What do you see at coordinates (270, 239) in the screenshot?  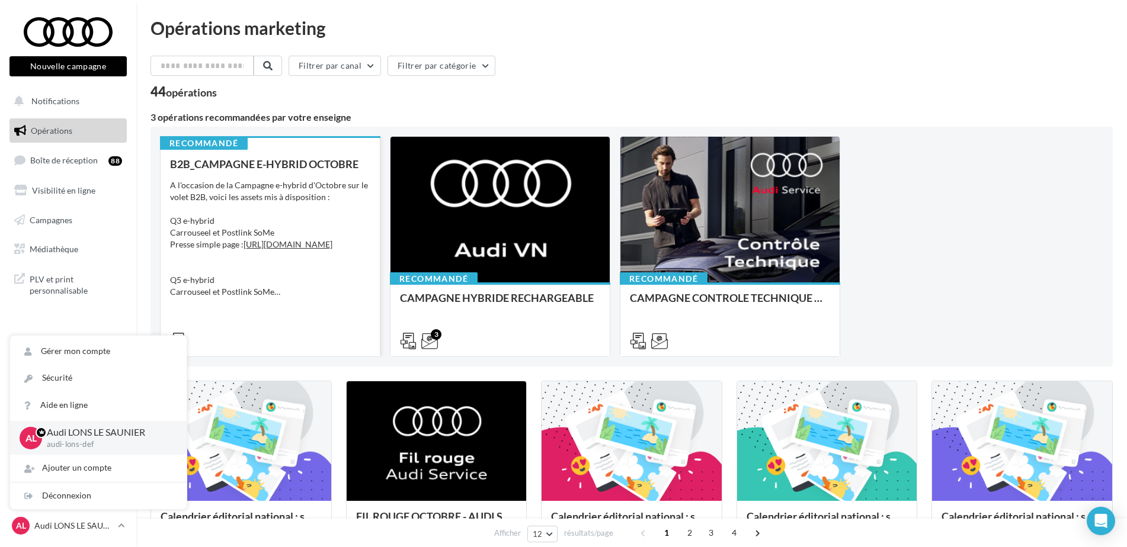 I see `div: A l'occasion de la Campagne e-hybrid d'Octobre sur le volet B2B, voici les assets mis à dispositi...` at bounding box center [270, 239].